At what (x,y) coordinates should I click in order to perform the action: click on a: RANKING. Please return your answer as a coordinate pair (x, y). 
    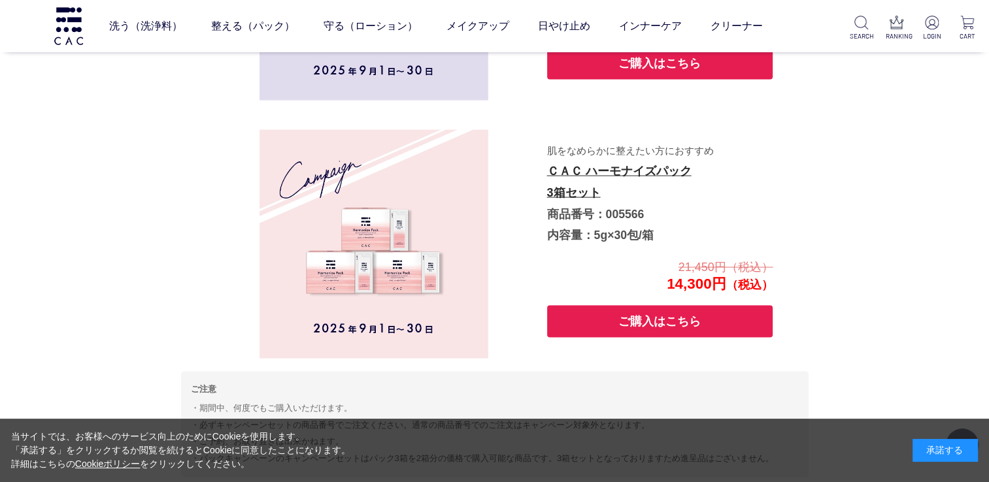
    Looking at the image, I should click on (896, 28).